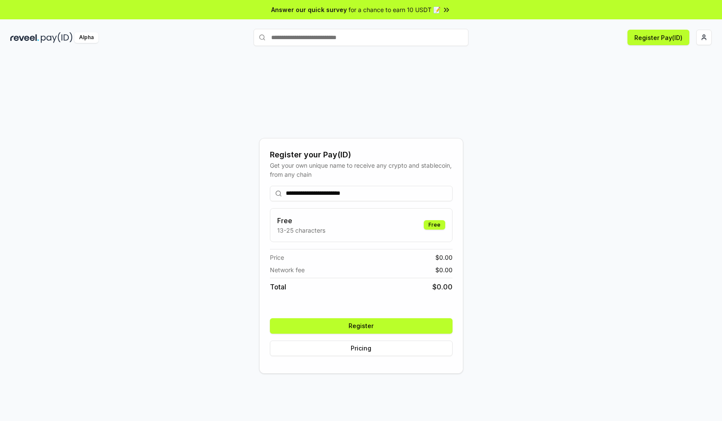 The width and height of the screenshot is (722, 421). Describe the element at coordinates (361, 348) in the screenshot. I see `button: Pricing` at that location.